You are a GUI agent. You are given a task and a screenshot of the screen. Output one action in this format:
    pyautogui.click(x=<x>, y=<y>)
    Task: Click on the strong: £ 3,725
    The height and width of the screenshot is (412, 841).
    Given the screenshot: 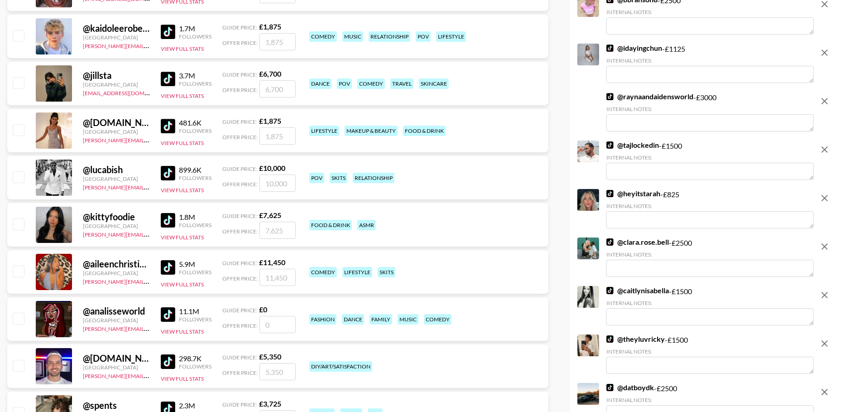 What is the action you would take?
    pyautogui.click(x=270, y=403)
    